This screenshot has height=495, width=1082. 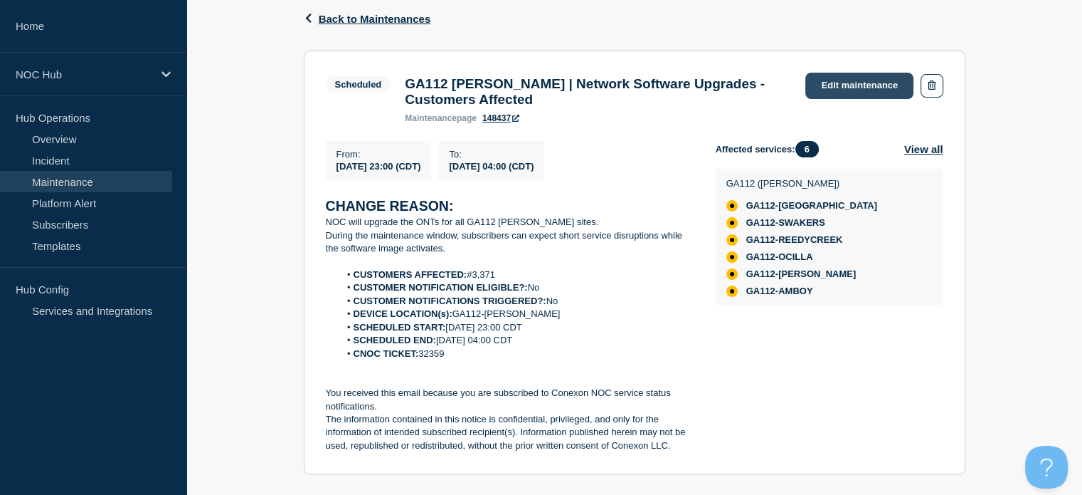 I want to click on strong: CUSTOMER NOTIFICATION ELIGIBLE?:, so click(x=441, y=287).